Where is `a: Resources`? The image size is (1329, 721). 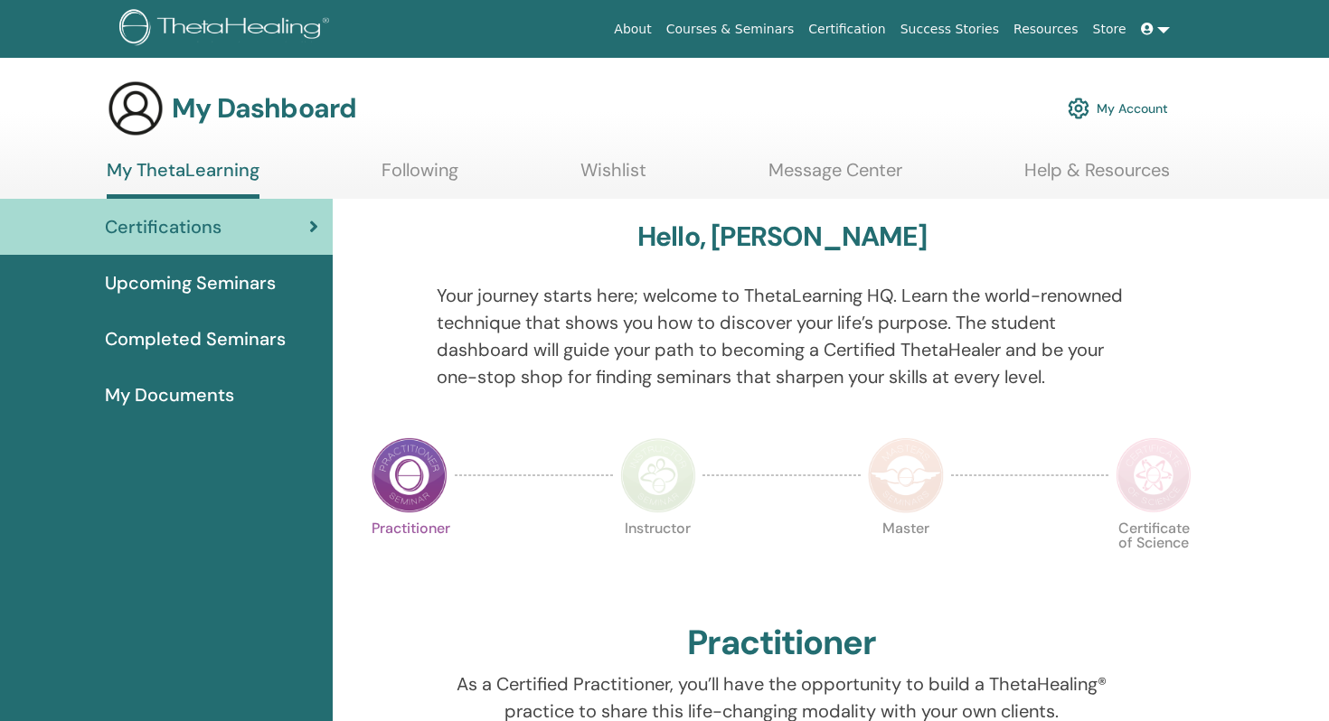
a: Resources is located at coordinates (1046, 29).